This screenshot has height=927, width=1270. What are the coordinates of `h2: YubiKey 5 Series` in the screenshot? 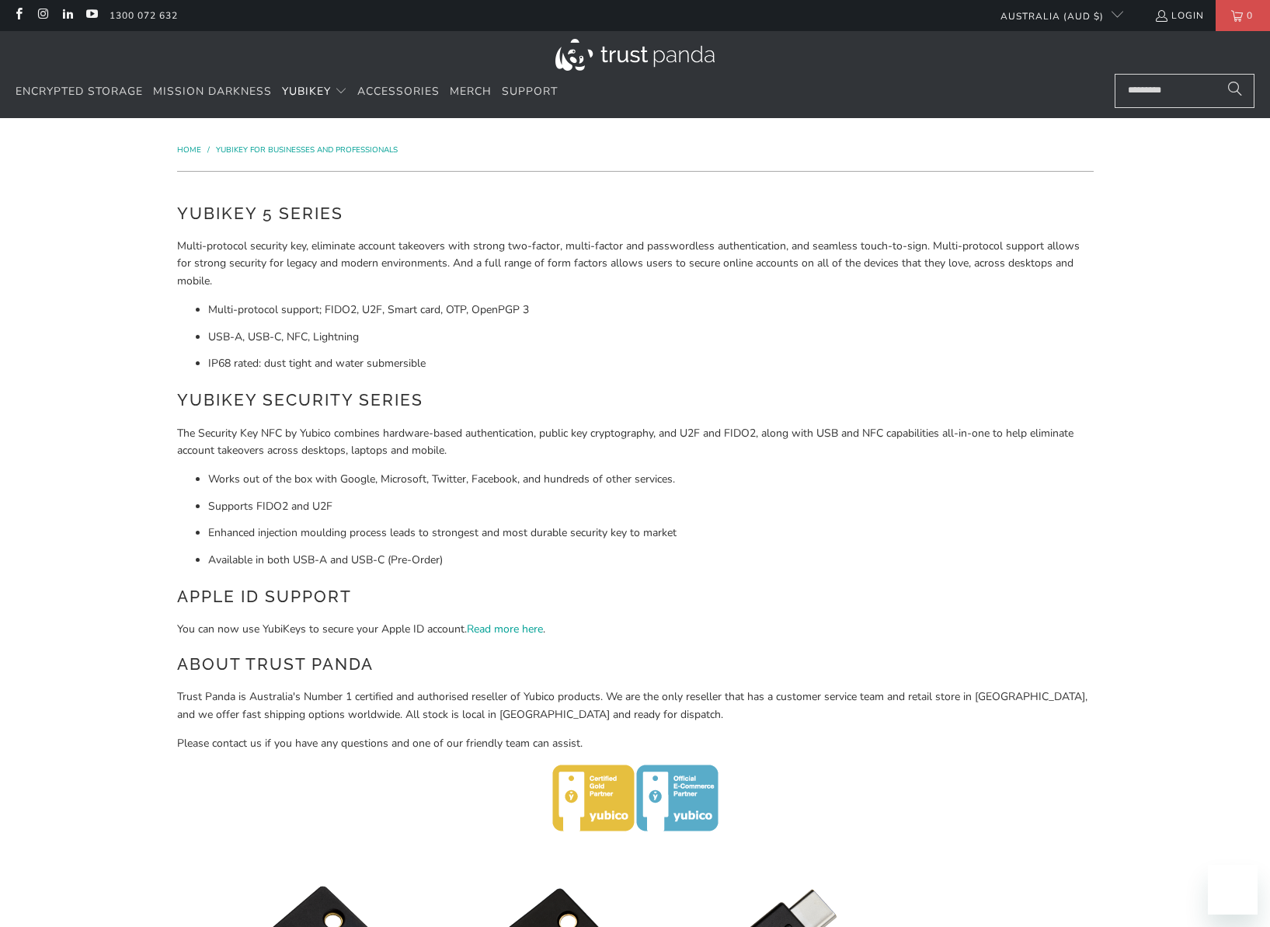 It's located at (635, 214).